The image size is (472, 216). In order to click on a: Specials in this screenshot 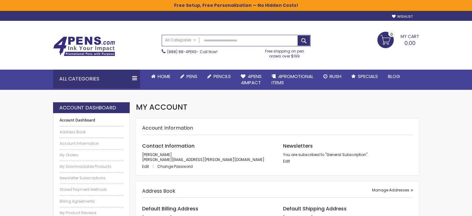, I will do `click(364, 76)`.